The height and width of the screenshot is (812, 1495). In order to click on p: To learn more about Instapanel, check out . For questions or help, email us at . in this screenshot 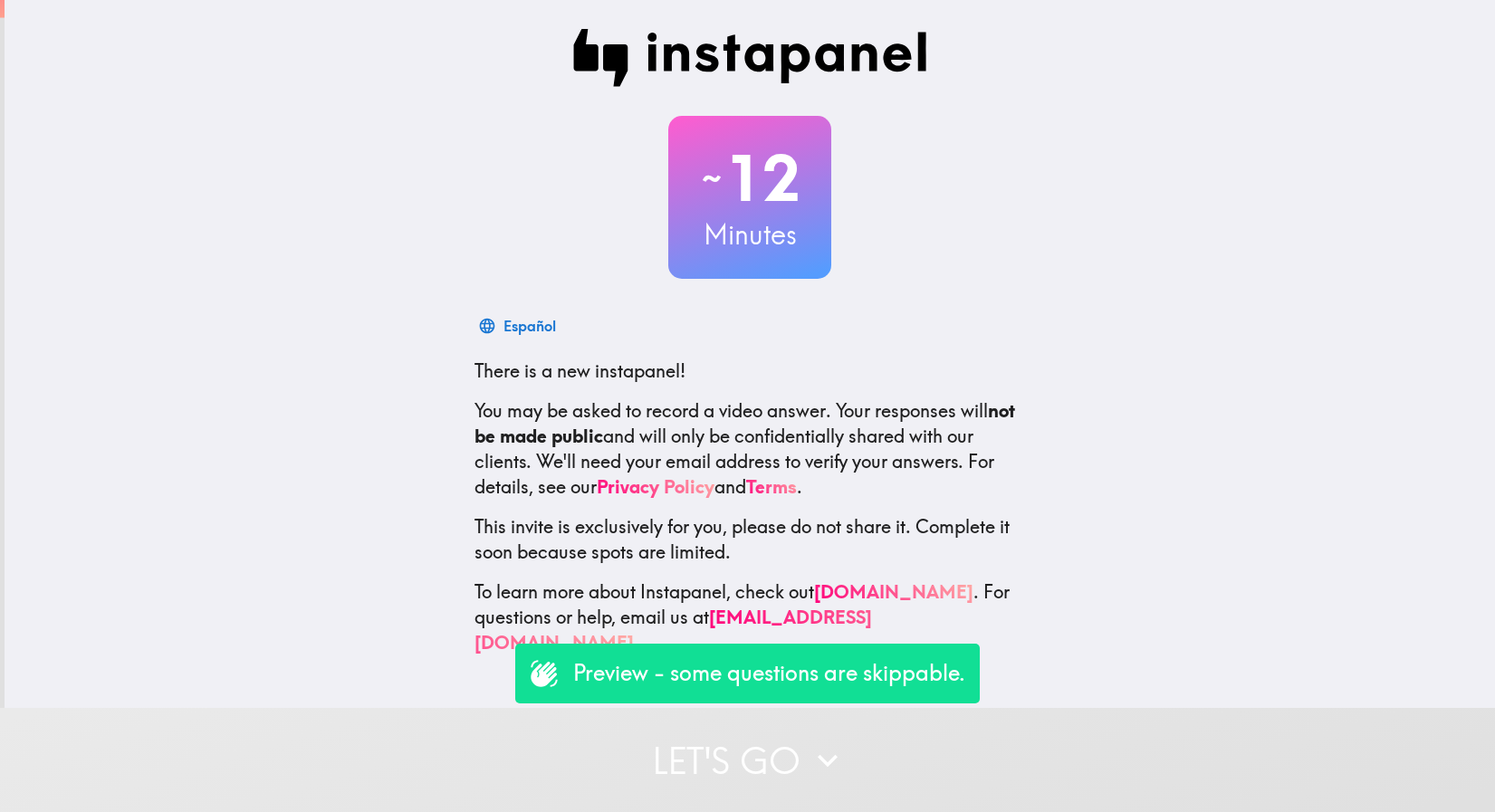, I will do `click(750, 617)`.